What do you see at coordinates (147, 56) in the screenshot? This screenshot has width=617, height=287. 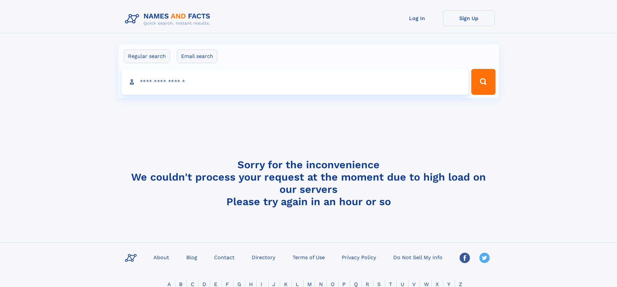 I see `label: Regular search` at bounding box center [147, 56].